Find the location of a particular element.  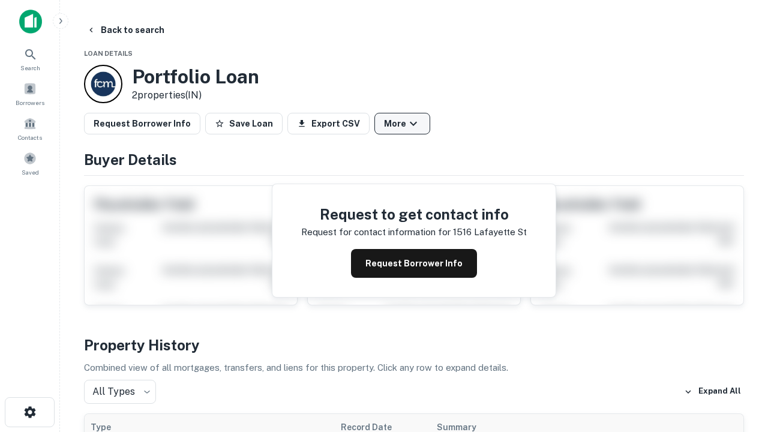

a: Contacts is located at coordinates (30, 128).